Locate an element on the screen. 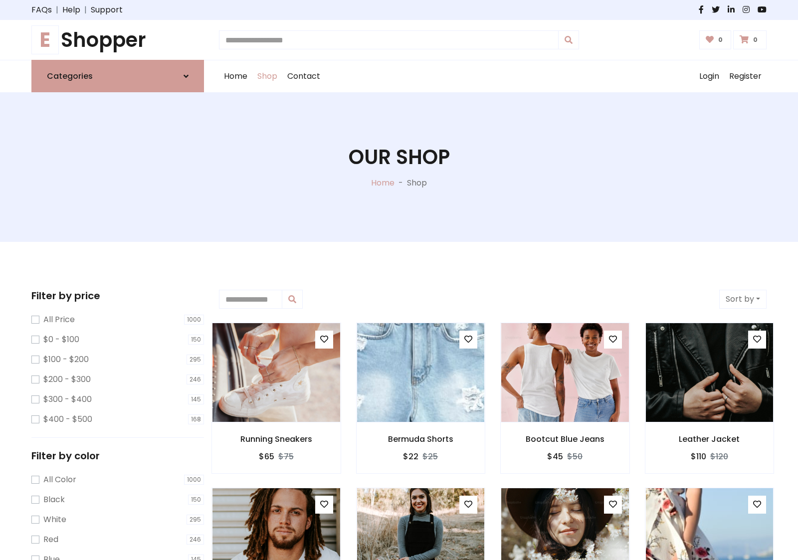 This screenshot has width=798, height=560. span: 168 is located at coordinates (196, 419).